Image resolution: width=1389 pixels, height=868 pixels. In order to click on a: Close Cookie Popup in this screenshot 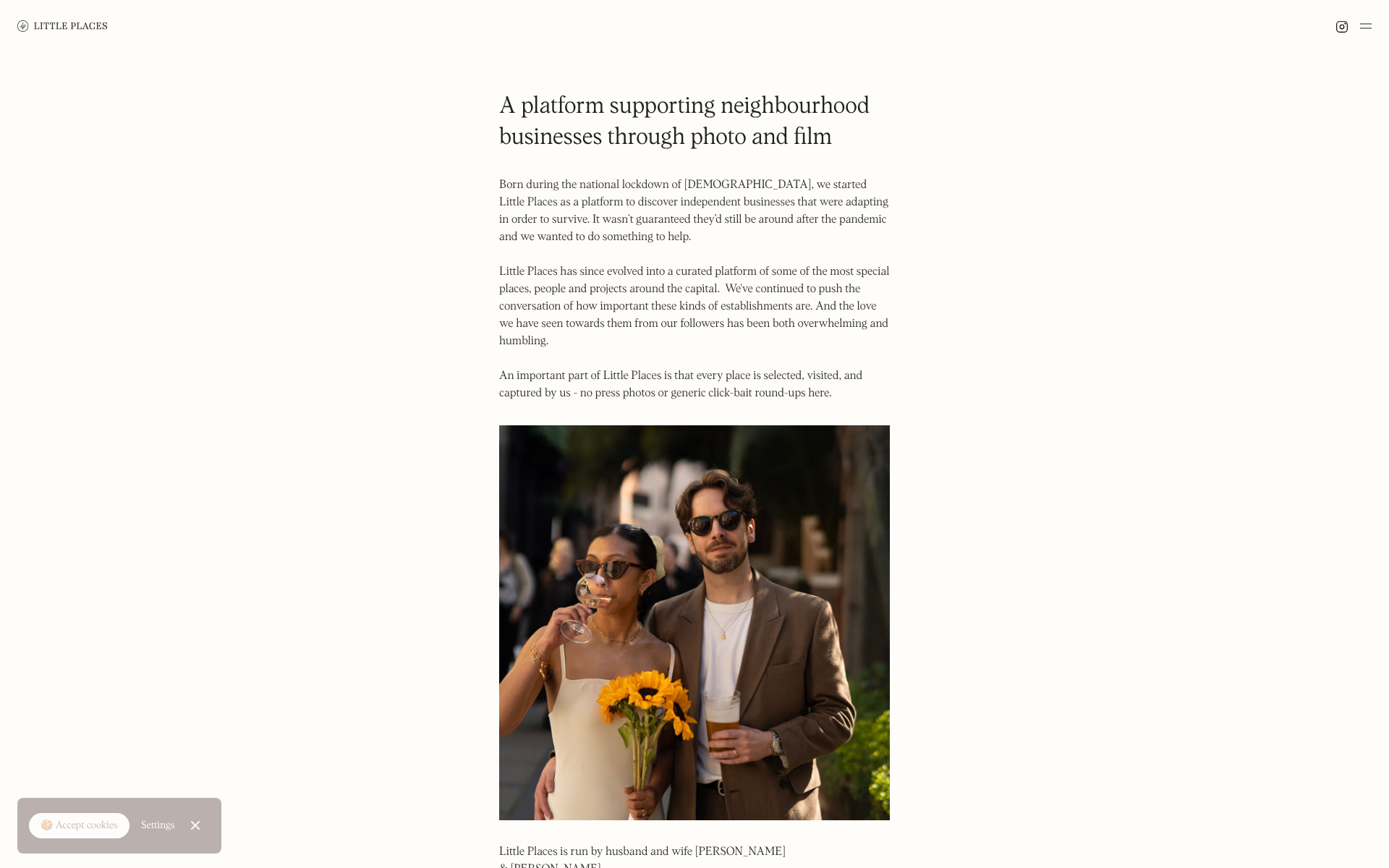, I will do `click(195, 825)`.